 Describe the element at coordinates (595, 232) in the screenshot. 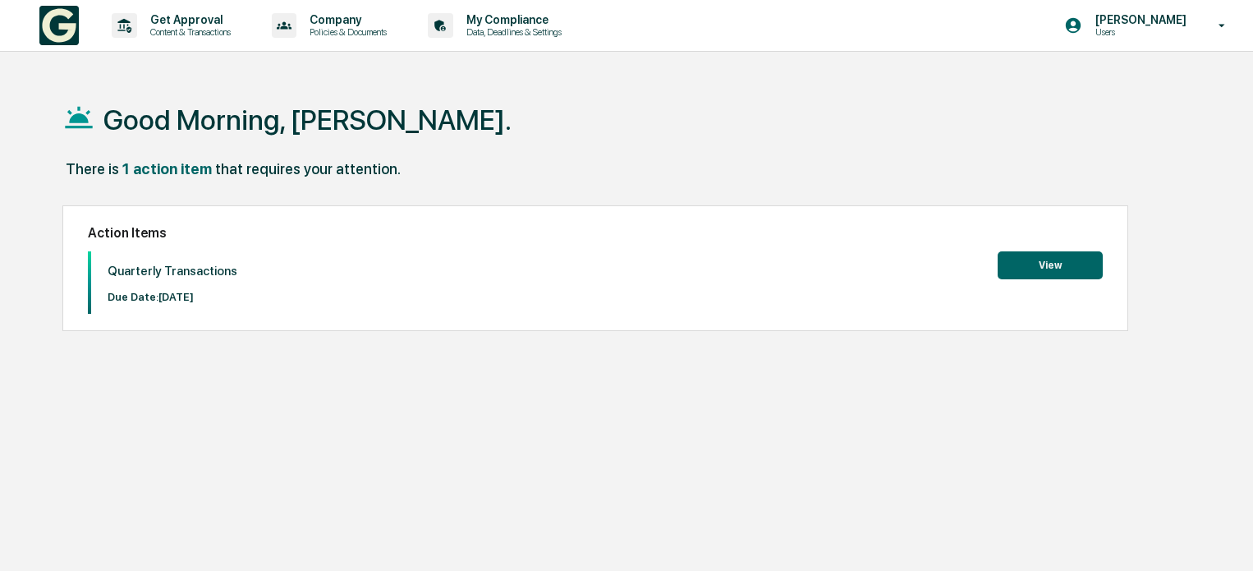

I see `h2: Action Items` at that location.